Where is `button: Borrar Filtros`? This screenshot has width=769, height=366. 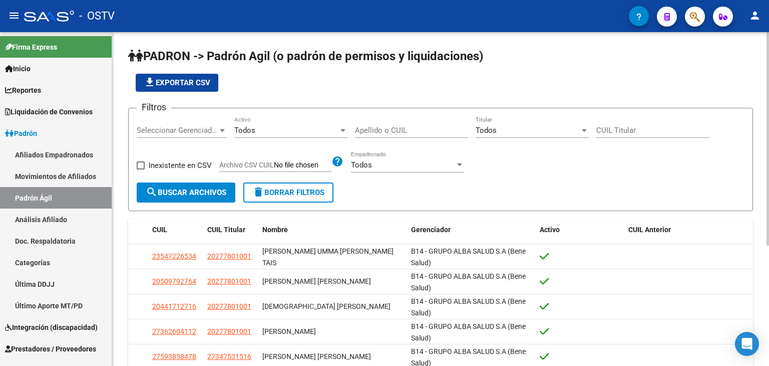 button: Borrar Filtros is located at coordinates (289, 192).